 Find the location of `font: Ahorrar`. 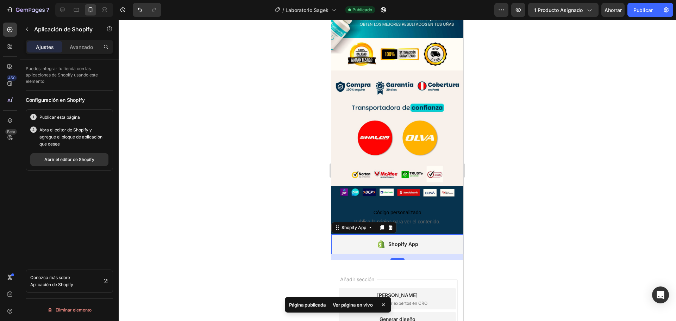

font: Ahorrar is located at coordinates (613, 10).